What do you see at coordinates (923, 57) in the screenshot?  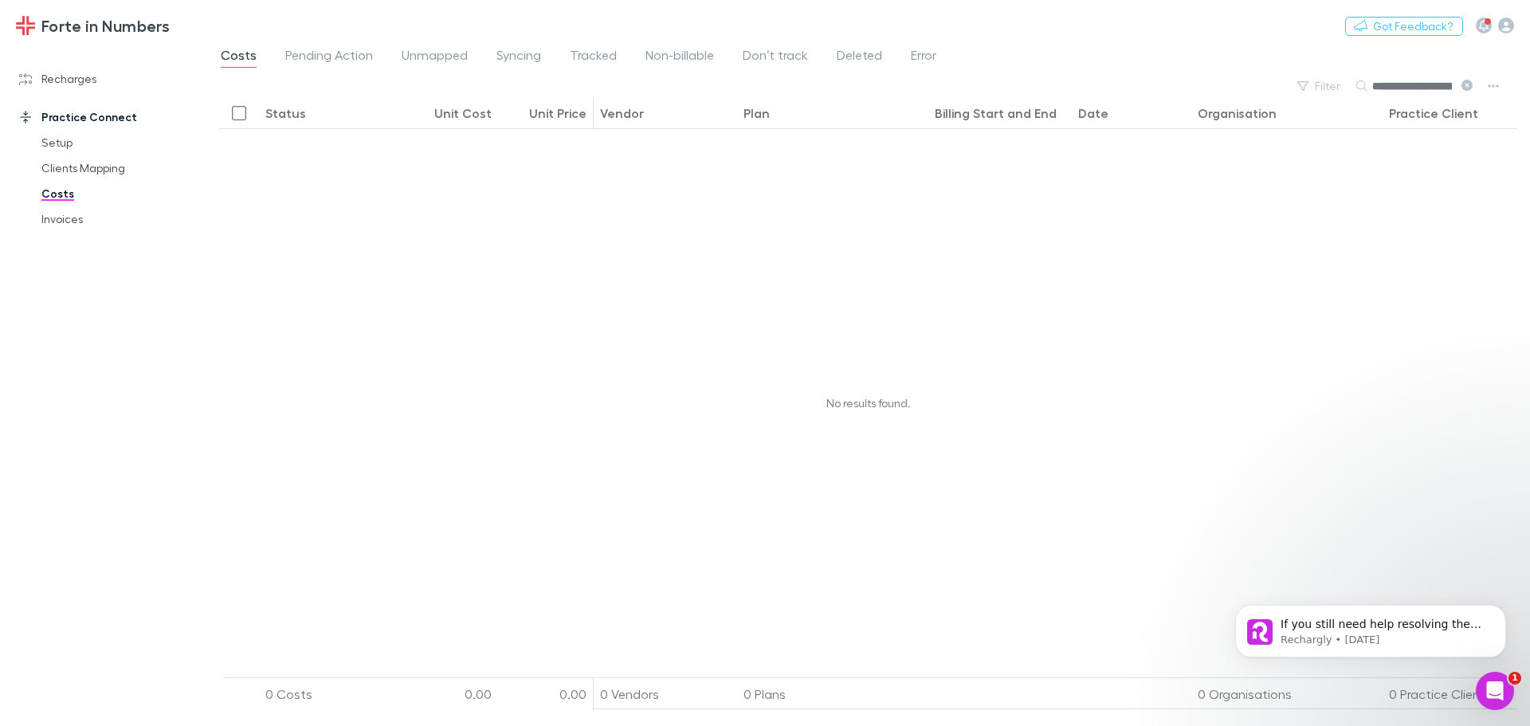 I see `span: Error` at bounding box center [923, 57].